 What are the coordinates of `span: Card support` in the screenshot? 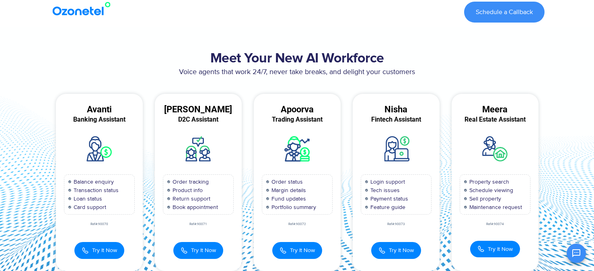 It's located at (89, 207).